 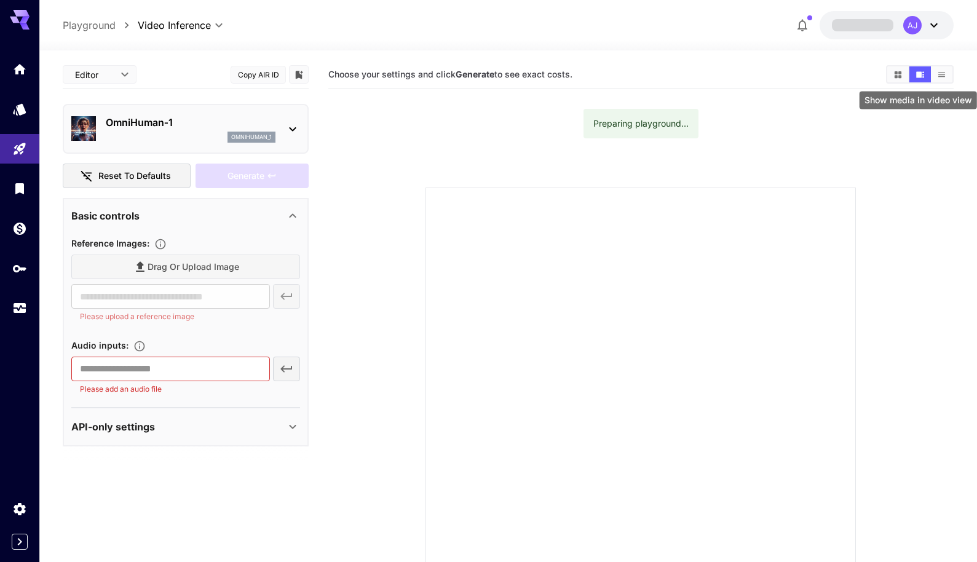 I want to click on p: Please add an audio file, so click(x=170, y=389).